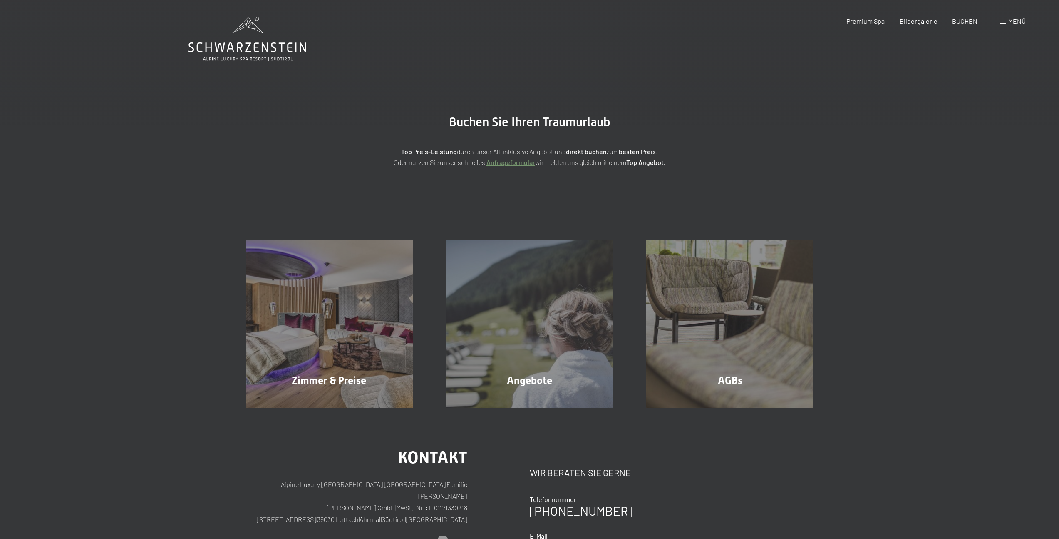 This screenshot has height=539, width=1059. What do you see at coordinates (1017, 21) in the screenshot?
I see `span: Menü` at bounding box center [1017, 21].